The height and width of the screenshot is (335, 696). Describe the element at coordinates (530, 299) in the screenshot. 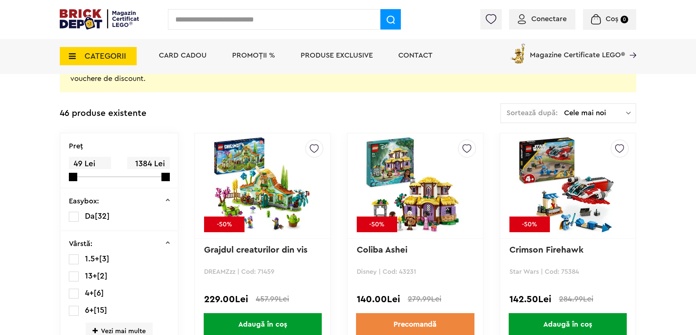

I see `span: 142.50Lei` at that location.